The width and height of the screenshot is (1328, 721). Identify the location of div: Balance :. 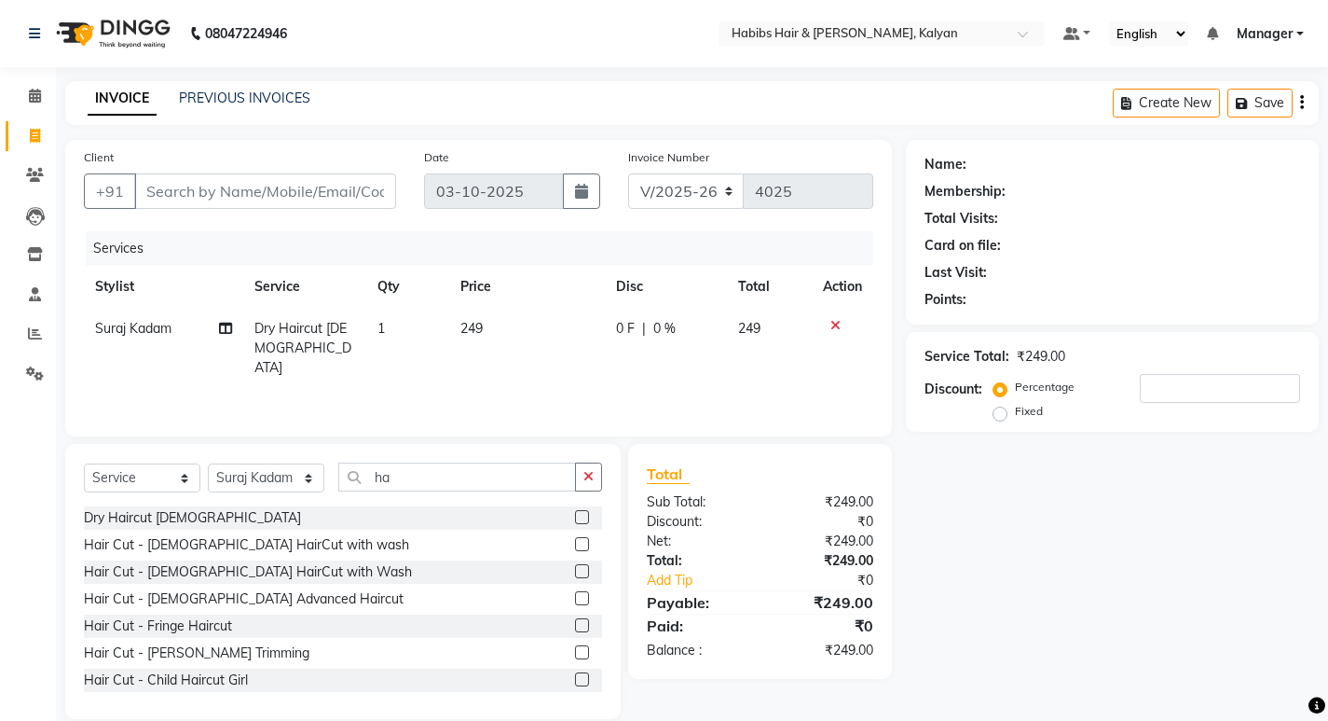
(696, 650).